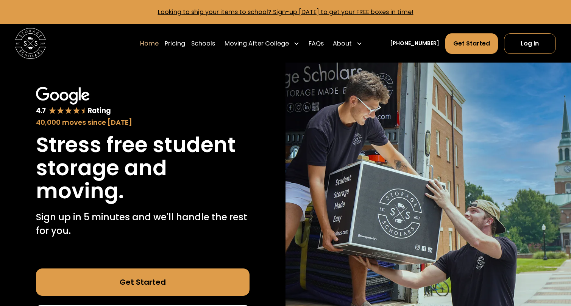 Image resolution: width=571 pixels, height=306 pixels. I want to click on a: Schools, so click(203, 43).